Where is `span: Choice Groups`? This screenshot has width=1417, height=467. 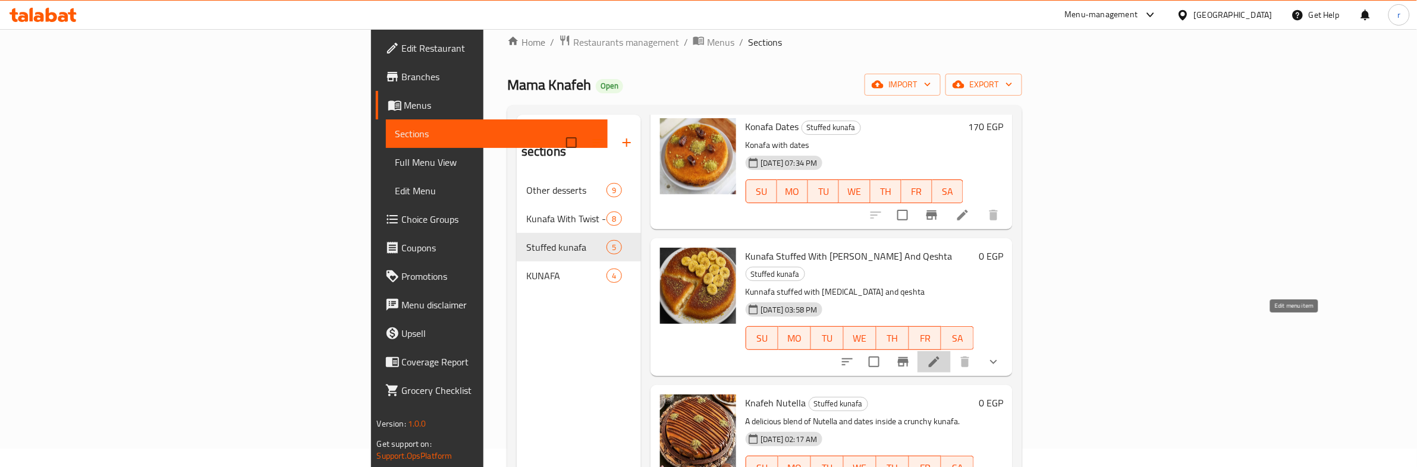
span: Choice Groups is located at coordinates (500, 219).